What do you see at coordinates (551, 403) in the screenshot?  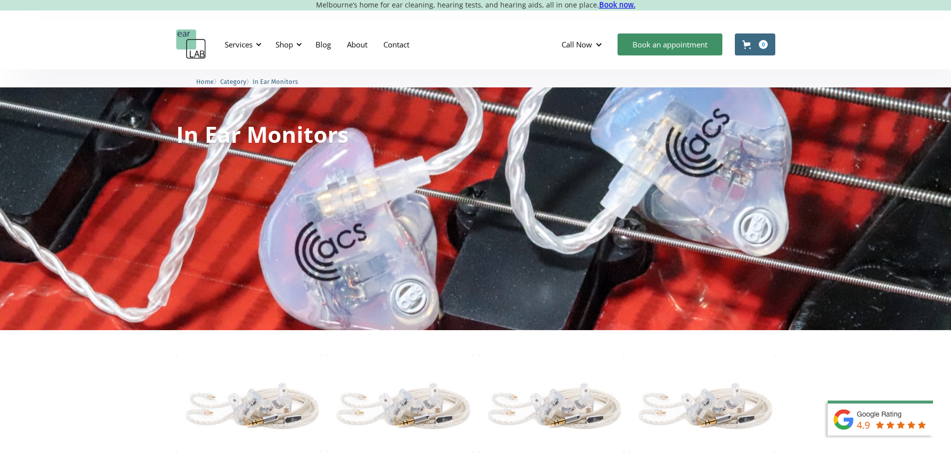 I see `img: Engage Ambient Dual Driver – In Ear Monitor` at bounding box center [551, 403].